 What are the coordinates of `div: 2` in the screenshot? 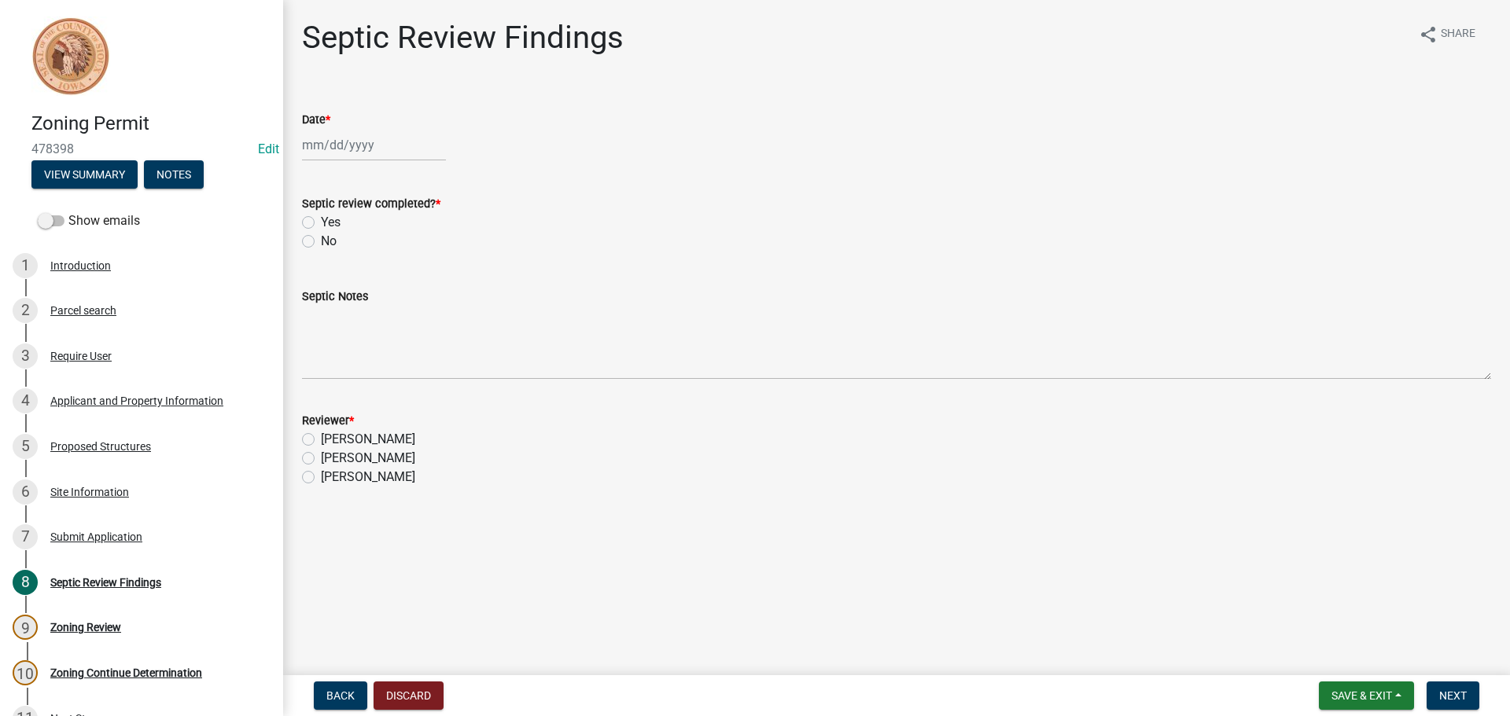 It's located at (25, 311).